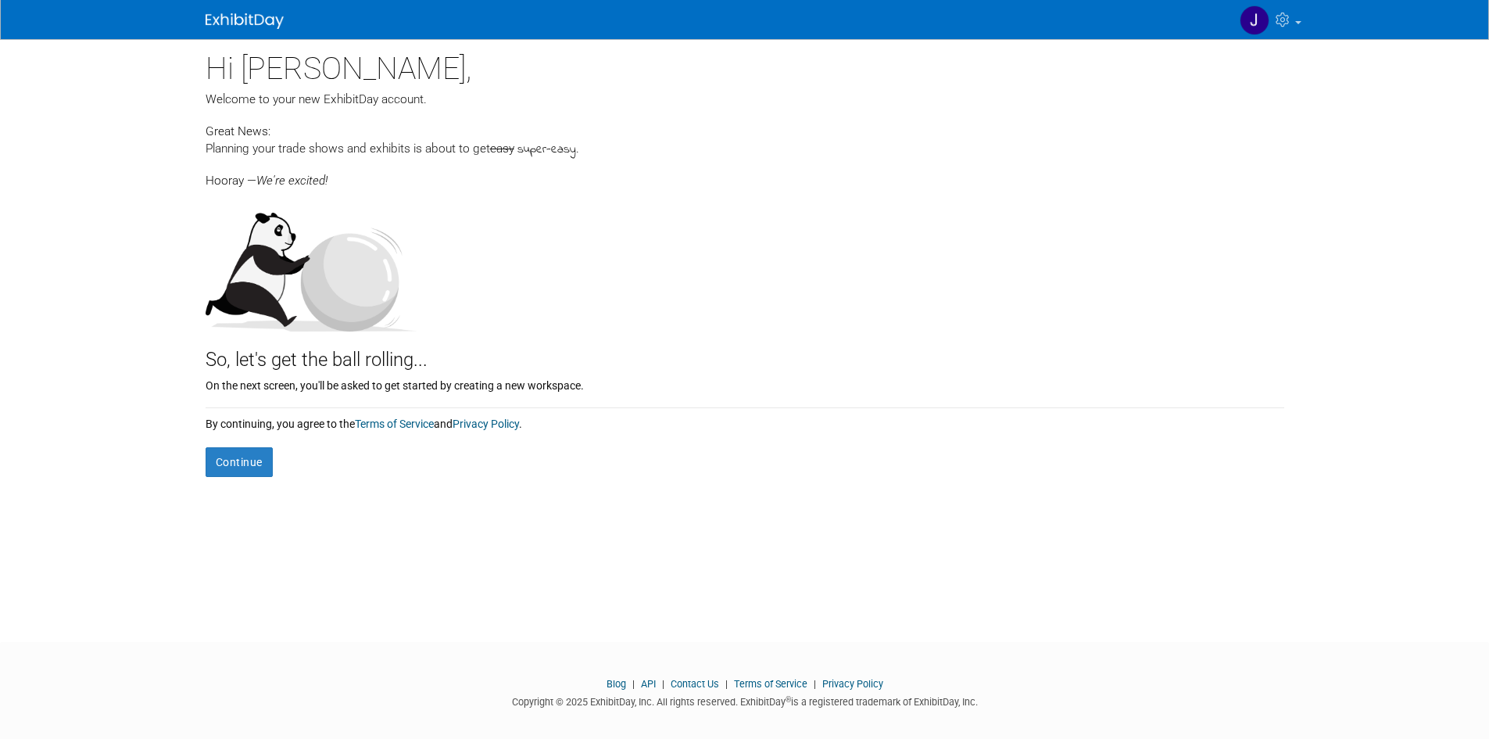 The image size is (1489, 739). Describe the element at coordinates (745, 99) in the screenshot. I see `div: Welcome to your new ExhibitDay account.` at that location.